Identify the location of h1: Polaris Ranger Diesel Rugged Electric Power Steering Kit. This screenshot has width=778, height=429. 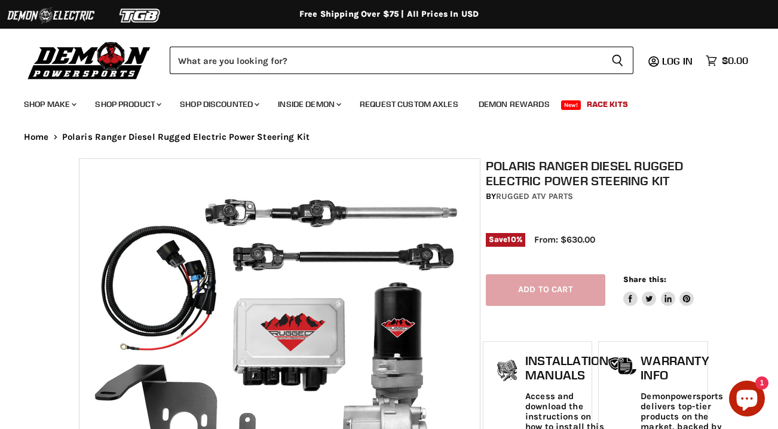
(595, 173).